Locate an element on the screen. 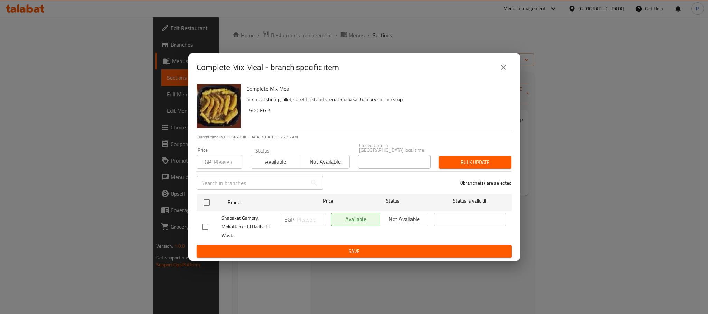 This screenshot has height=314, width=708. span: Save is located at coordinates (354, 251).